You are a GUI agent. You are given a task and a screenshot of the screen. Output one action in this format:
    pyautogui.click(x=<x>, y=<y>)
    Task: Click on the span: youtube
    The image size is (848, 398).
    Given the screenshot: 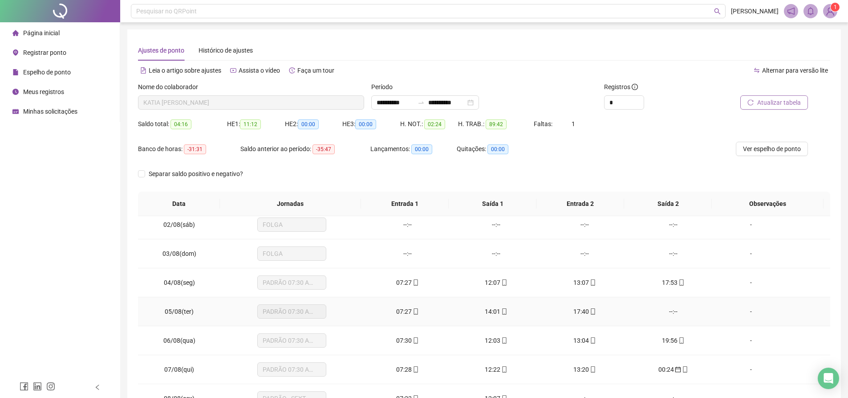 What is the action you would take?
    pyautogui.click(x=233, y=70)
    